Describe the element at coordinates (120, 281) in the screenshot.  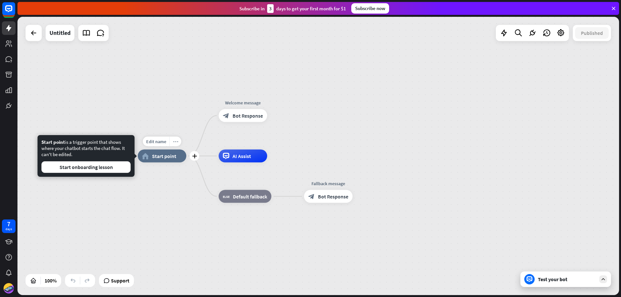
I see `span: Support` at that location.